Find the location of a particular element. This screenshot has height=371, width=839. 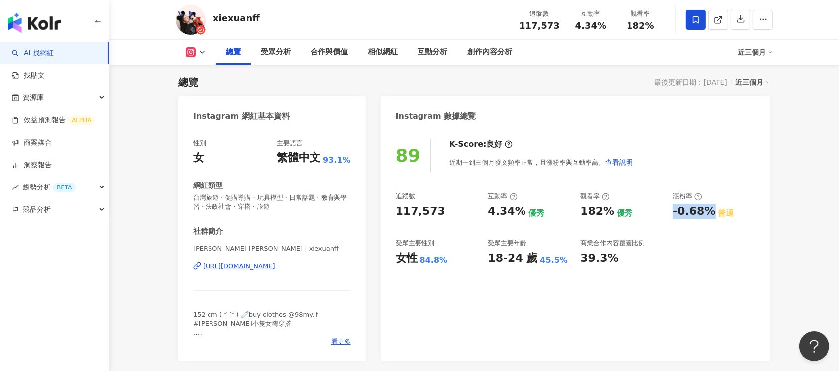

div: 近期一到三個月發文頻率正常，且漲粉率與互動率高。 is located at coordinates (541, 162).